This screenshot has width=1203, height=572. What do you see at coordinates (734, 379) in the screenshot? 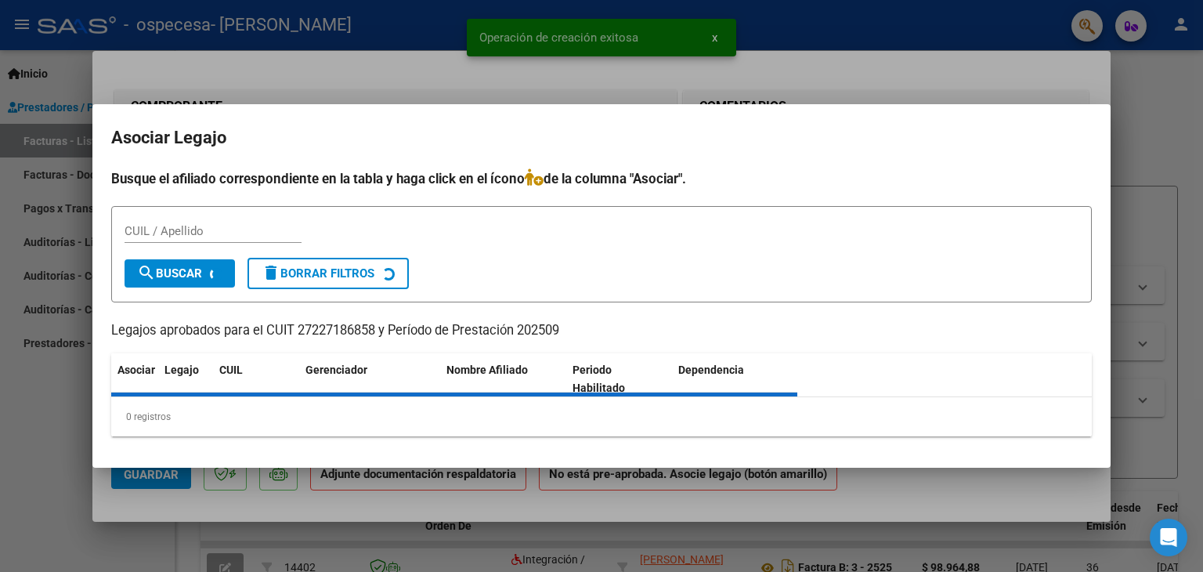
I see `datatable-header-cell: Dependencia` at bounding box center [734, 379].